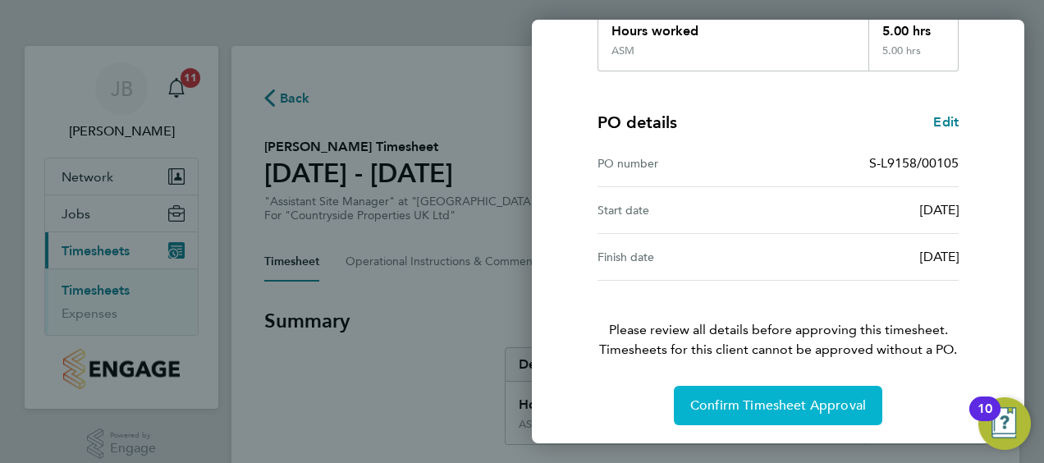  What do you see at coordinates (778, 320) in the screenshot?
I see `p: Please review all details before approving this timesheet.` at bounding box center [778, 320].